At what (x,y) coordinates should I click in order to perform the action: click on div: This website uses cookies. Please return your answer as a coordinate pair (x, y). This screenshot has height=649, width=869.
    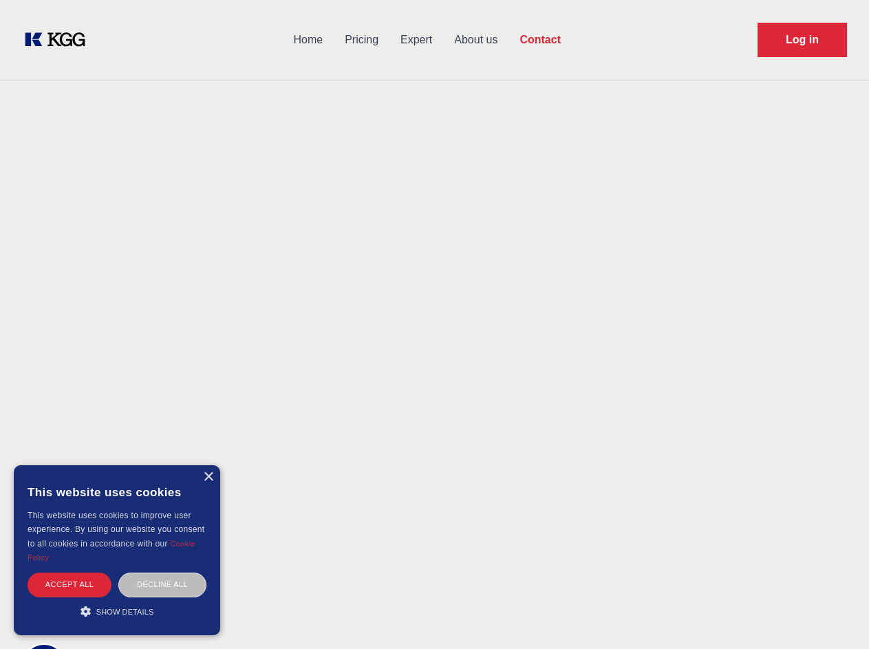
    Looking at the image, I should click on (117, 492).